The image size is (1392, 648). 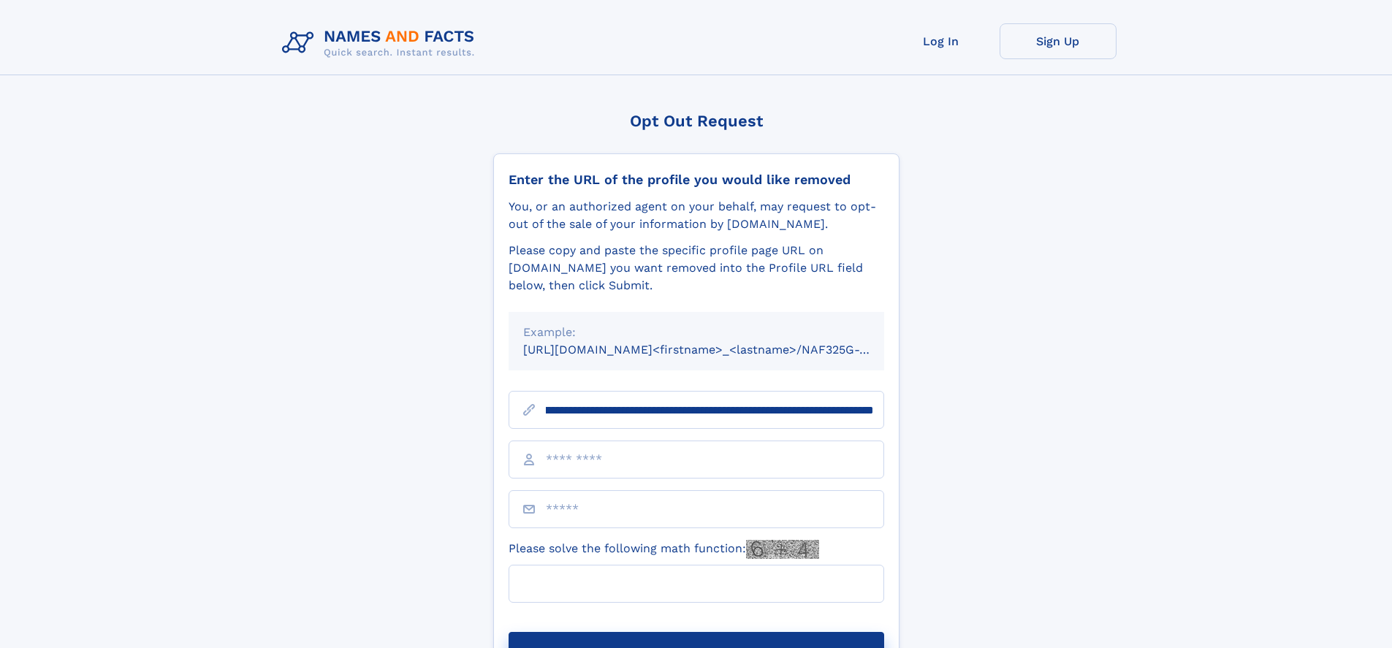 What do you see at coordinates (1058, 41) in the screenshot?
I see `a: Sign Up` at bounding box center [1058, 41].